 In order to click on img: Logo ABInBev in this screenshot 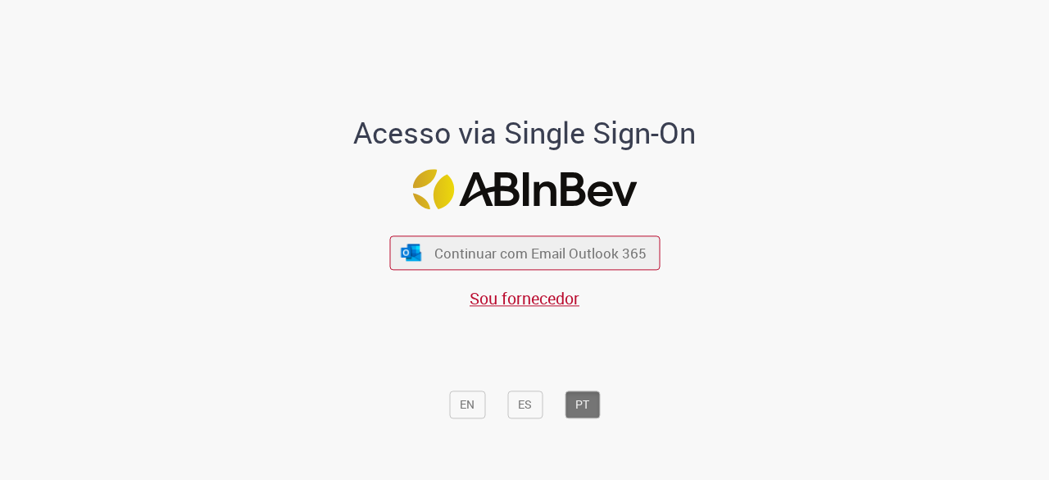, I will do `click(525, 189)`.